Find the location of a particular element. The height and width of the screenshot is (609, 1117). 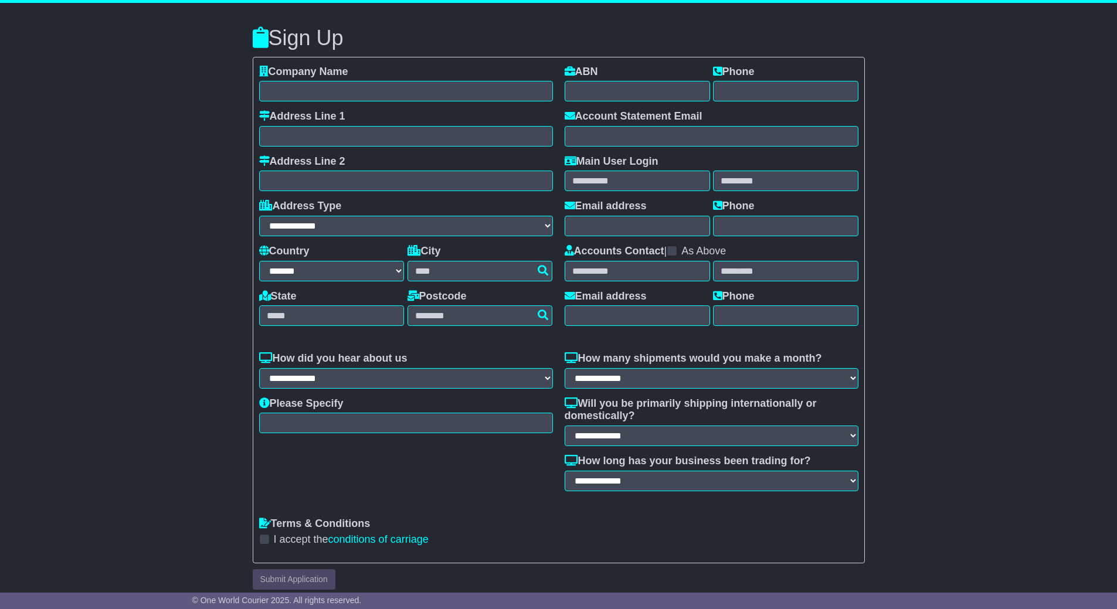

label: Please Specify is located at coordinates (301, 404).